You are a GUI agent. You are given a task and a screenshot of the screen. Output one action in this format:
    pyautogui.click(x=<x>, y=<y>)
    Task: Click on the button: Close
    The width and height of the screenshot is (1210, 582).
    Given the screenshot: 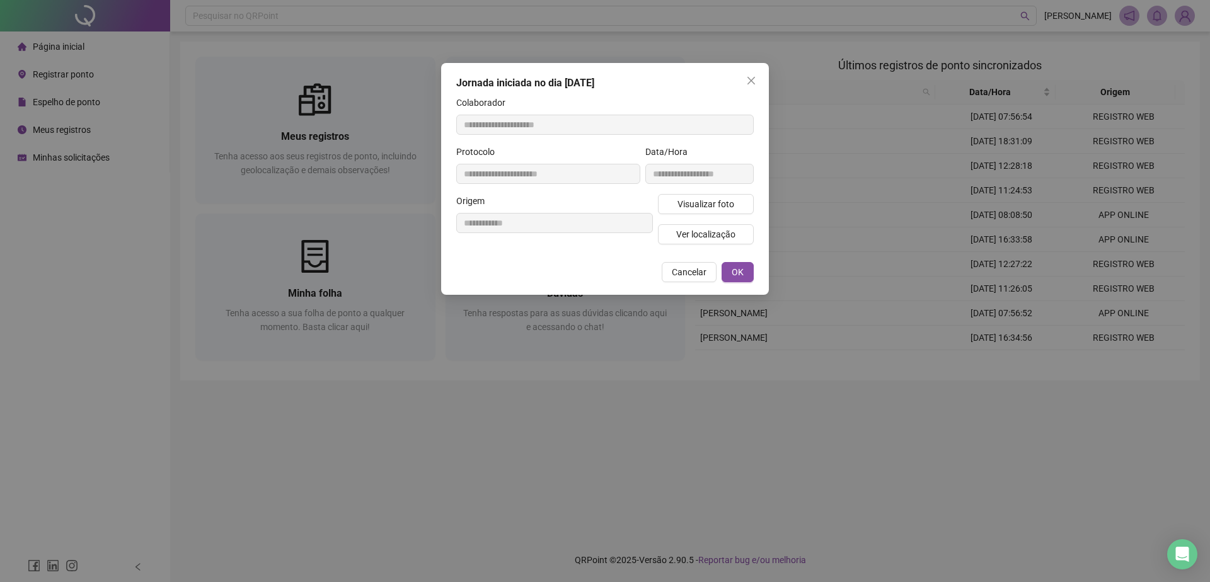 What is the action you would take?
    pyautogui.click(x=751, y=81)
    